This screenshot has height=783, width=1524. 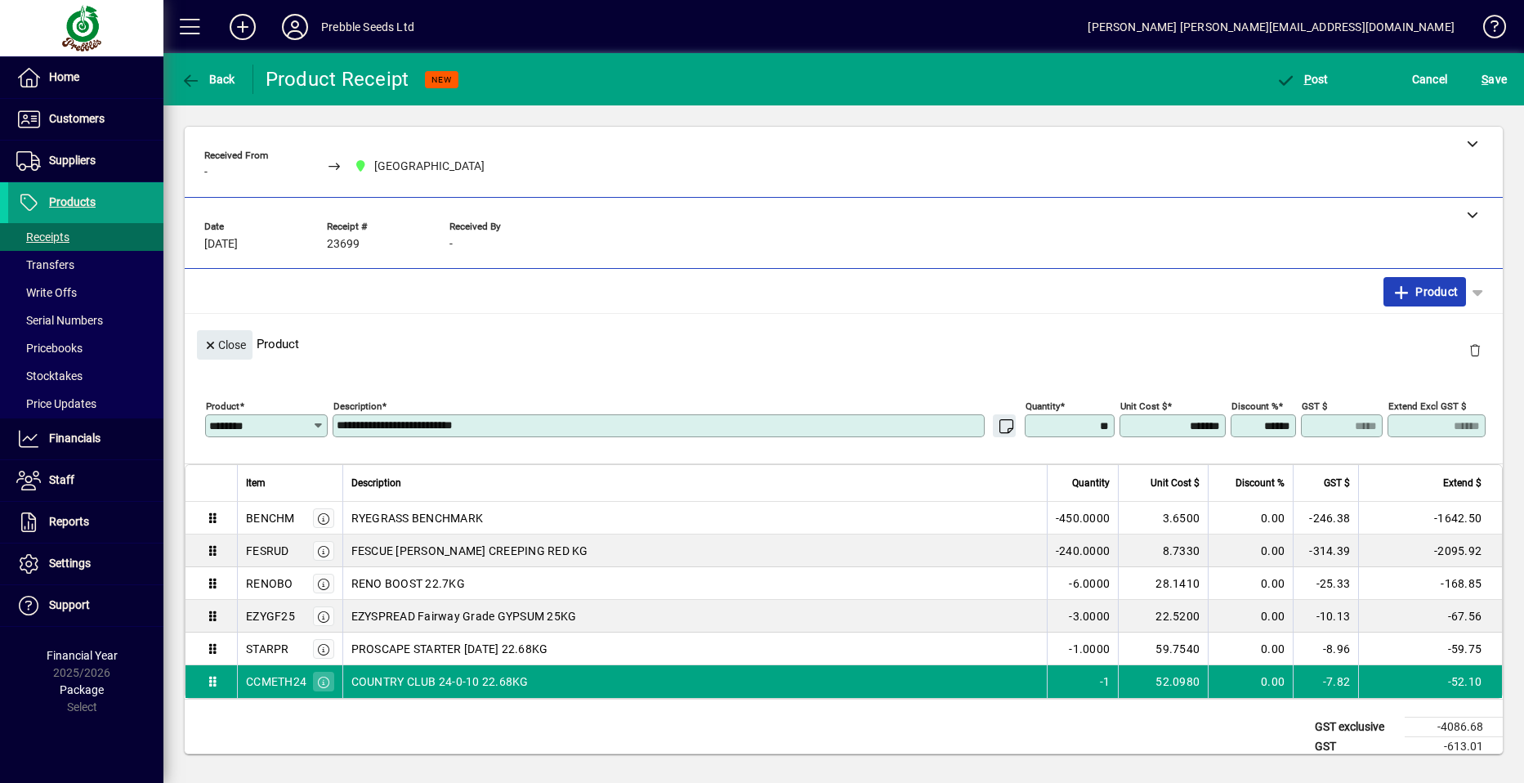 What do you see at coordinates (1177, 649) in the screenshot?
I see `span: 59.7540` at bounding box center [1177, 649].